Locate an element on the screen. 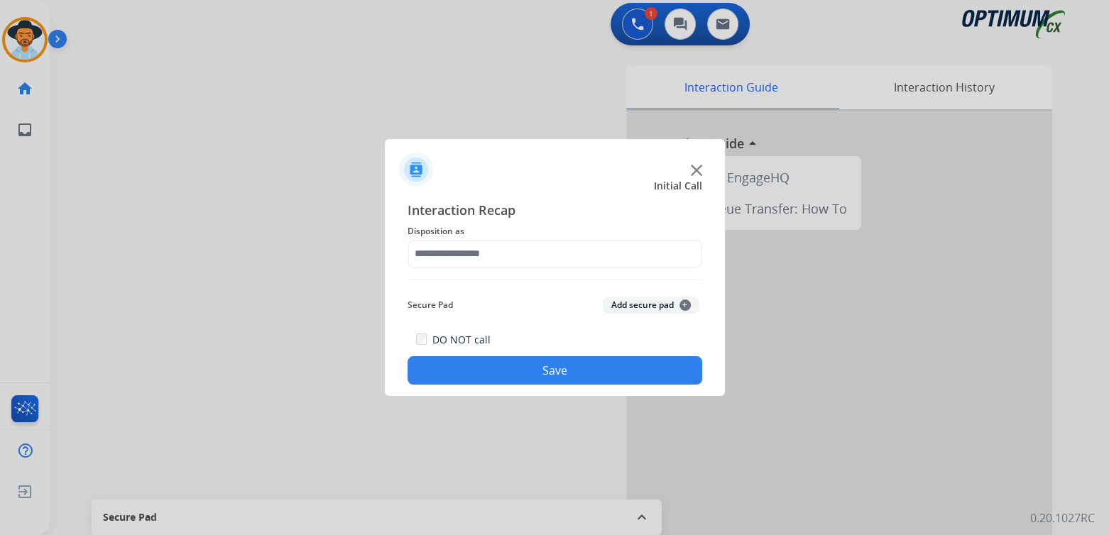 The image size is (1109, 535). button: Add secure pad+ is located at coordinates (651, 305).